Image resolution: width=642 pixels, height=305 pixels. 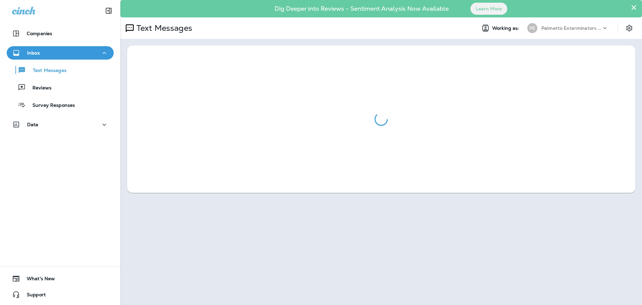 I want to click on button: Survey Responses, so click(x=60, y=105).